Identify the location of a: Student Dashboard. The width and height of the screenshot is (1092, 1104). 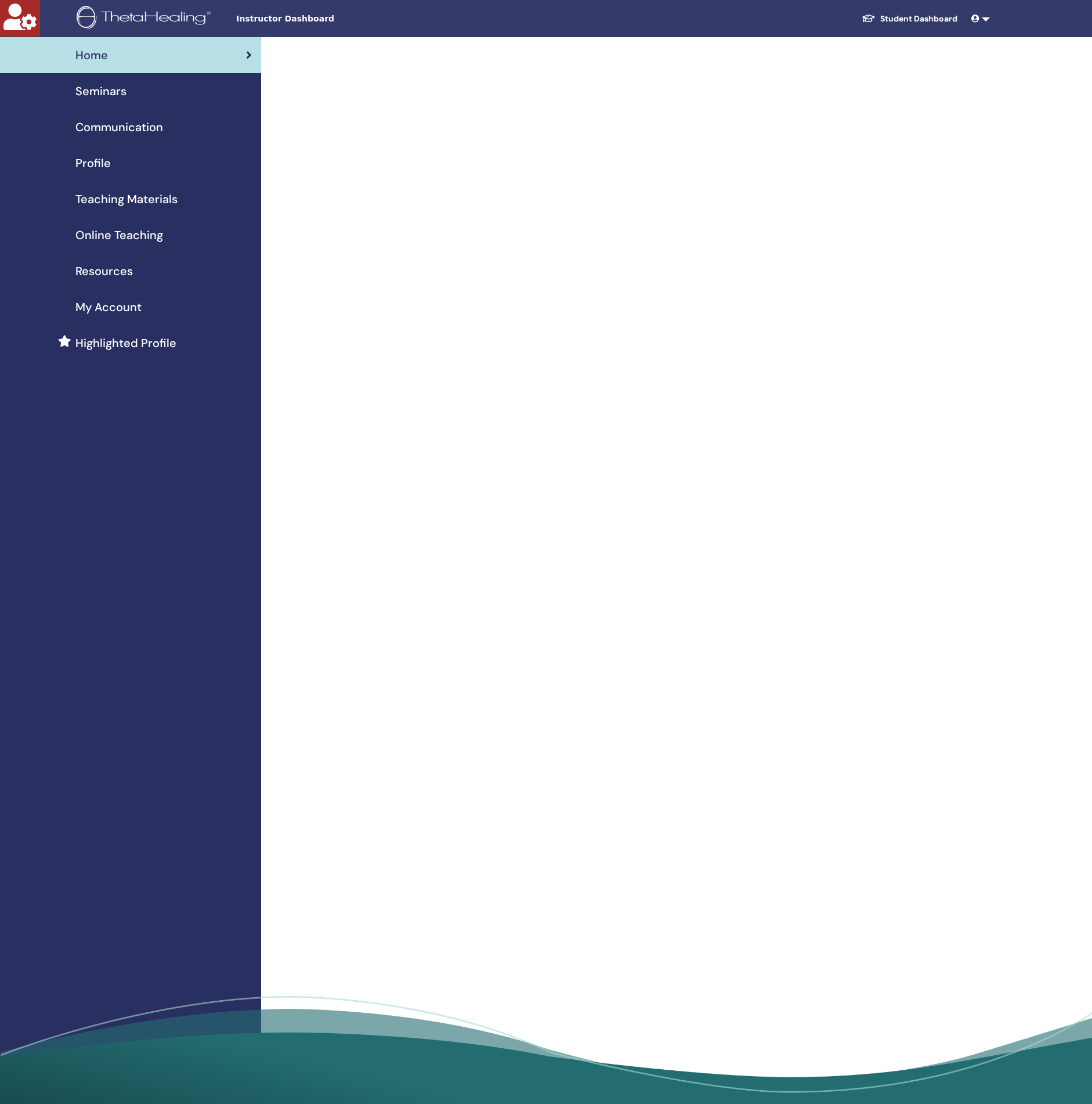
(909, 19).